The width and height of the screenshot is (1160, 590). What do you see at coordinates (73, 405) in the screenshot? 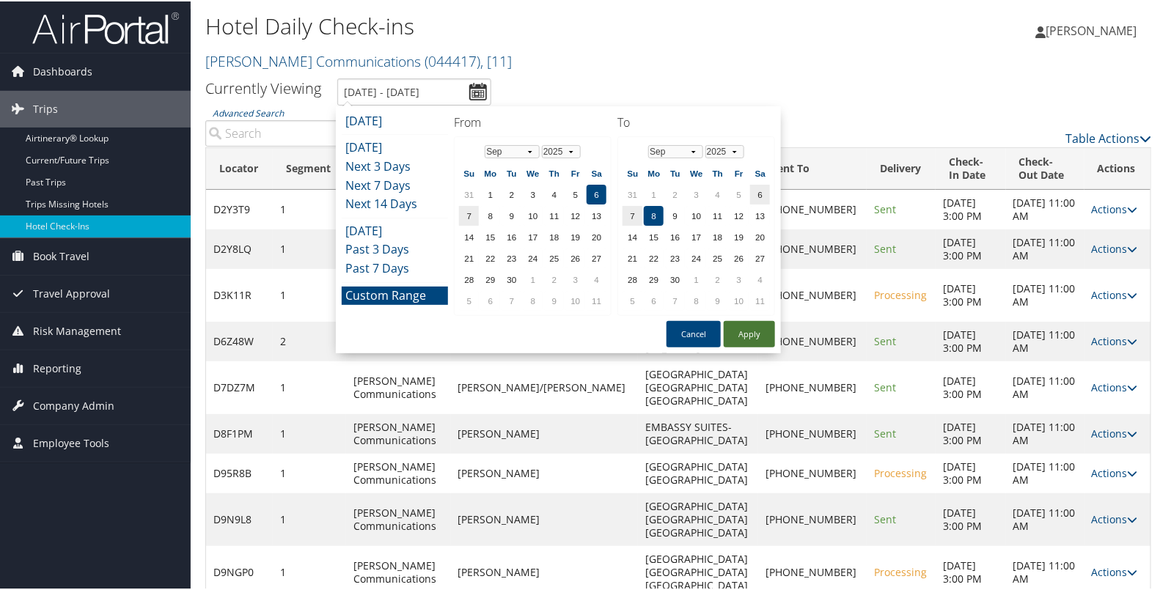
I see `span: Company Admin` at bounding box center [73, 405].